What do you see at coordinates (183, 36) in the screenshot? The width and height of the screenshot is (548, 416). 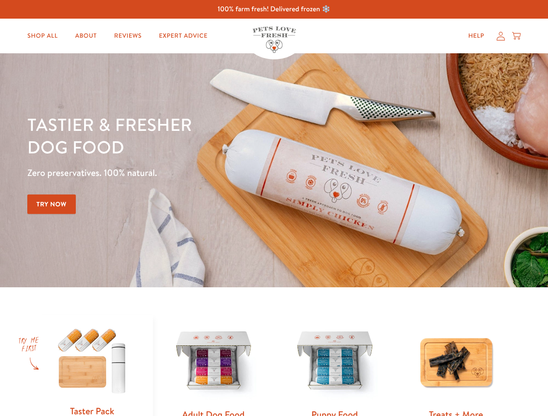 I see `a: Expert Advice` at bounding box center [183, 36].